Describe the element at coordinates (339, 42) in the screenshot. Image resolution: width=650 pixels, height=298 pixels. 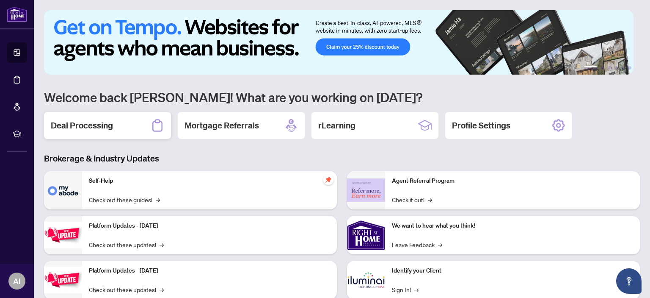
I see `img: Slide 0` at that location.